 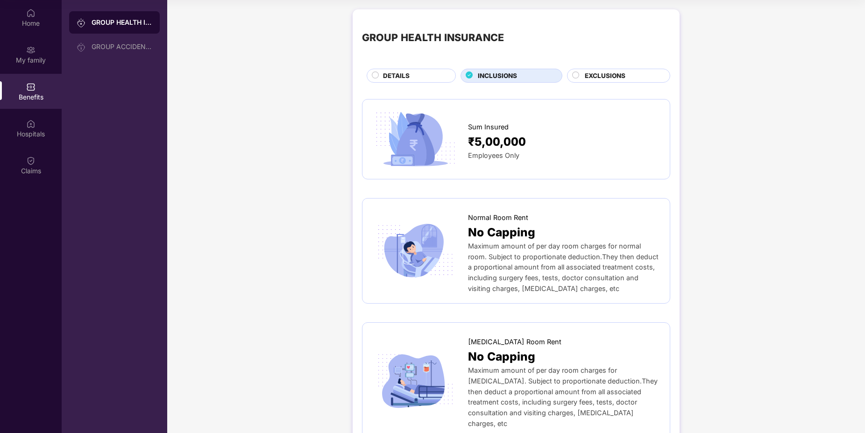 What do you see at coordinates (31, 124) in the screenshot?
I see `img: svg+xml;base64,PHN2ZyBpZD0iSG9zcGl0YWxzIiB4bWxucz0iaHR0cDovL3d3dy53My5vcmcvMjAwMC9zdmciIHdpZHRoPS...` at bounding box center [31, 124].